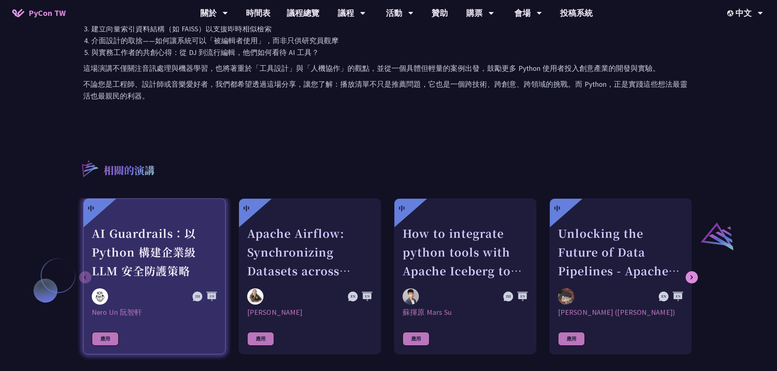 This screenshot has width=777, height=371. What do you see at coordinates (100, 297) in the screenshot?
I see `img: Nero Un 阮智軒` at bounding box center [100, 297].